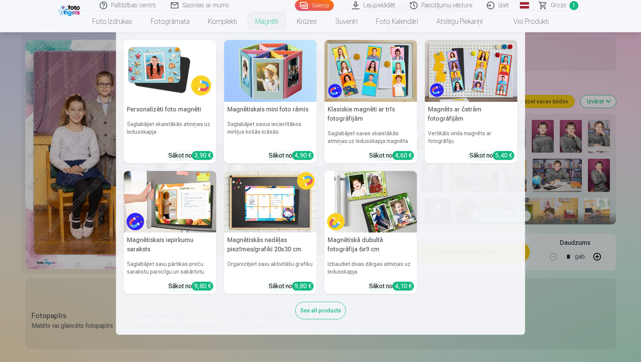 The height and width of the screenshot is (362, 641). Describe the element at coordinates (270, 71) in the screenshot. I see `img: Magnētiskais mini foto rāmis` at that location.